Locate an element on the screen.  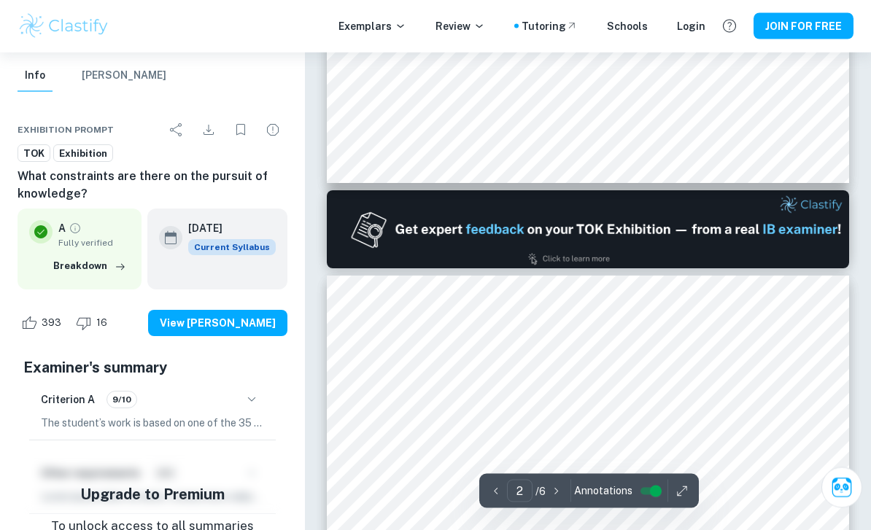
div: Download is located at coordinates (209, 130).